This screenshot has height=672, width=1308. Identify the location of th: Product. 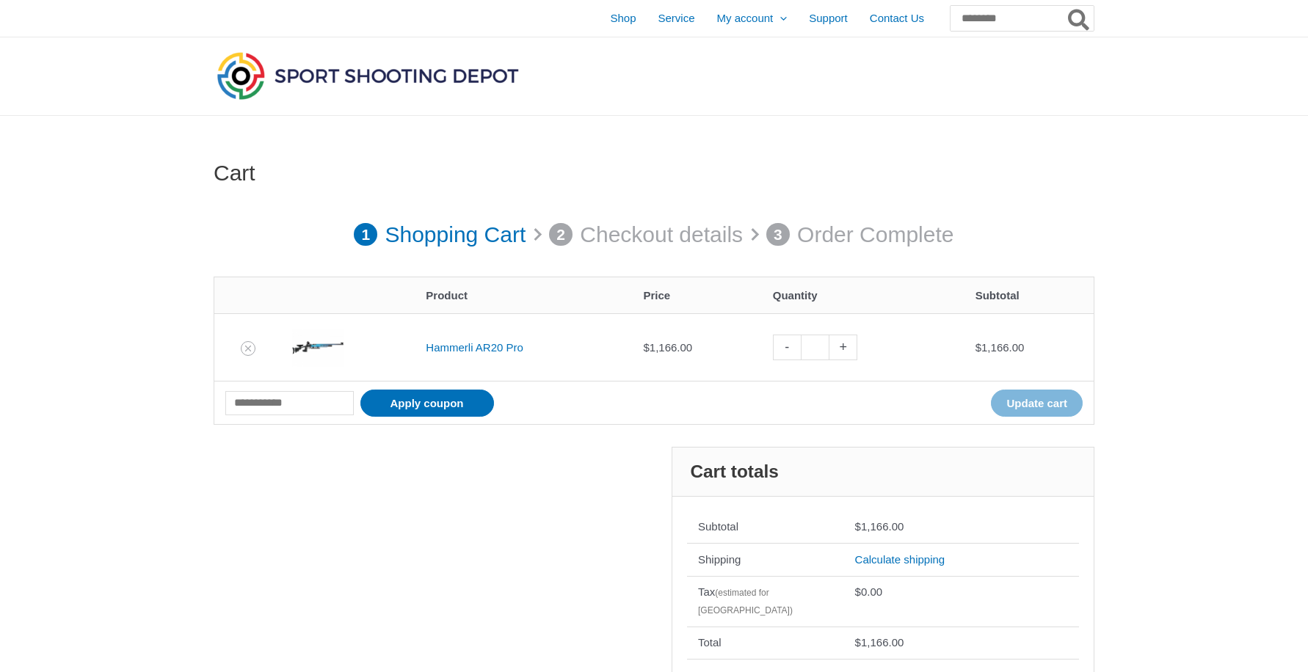
(523, 295).